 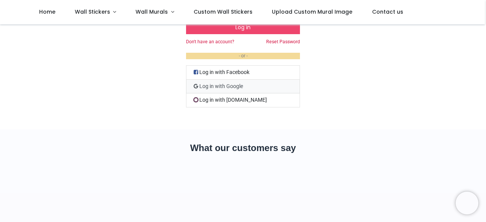 What do you see at coordinates (223, 12) in the screenshot?
I see `span: Custom Wall Stickers` at bounding box center [223, 12].